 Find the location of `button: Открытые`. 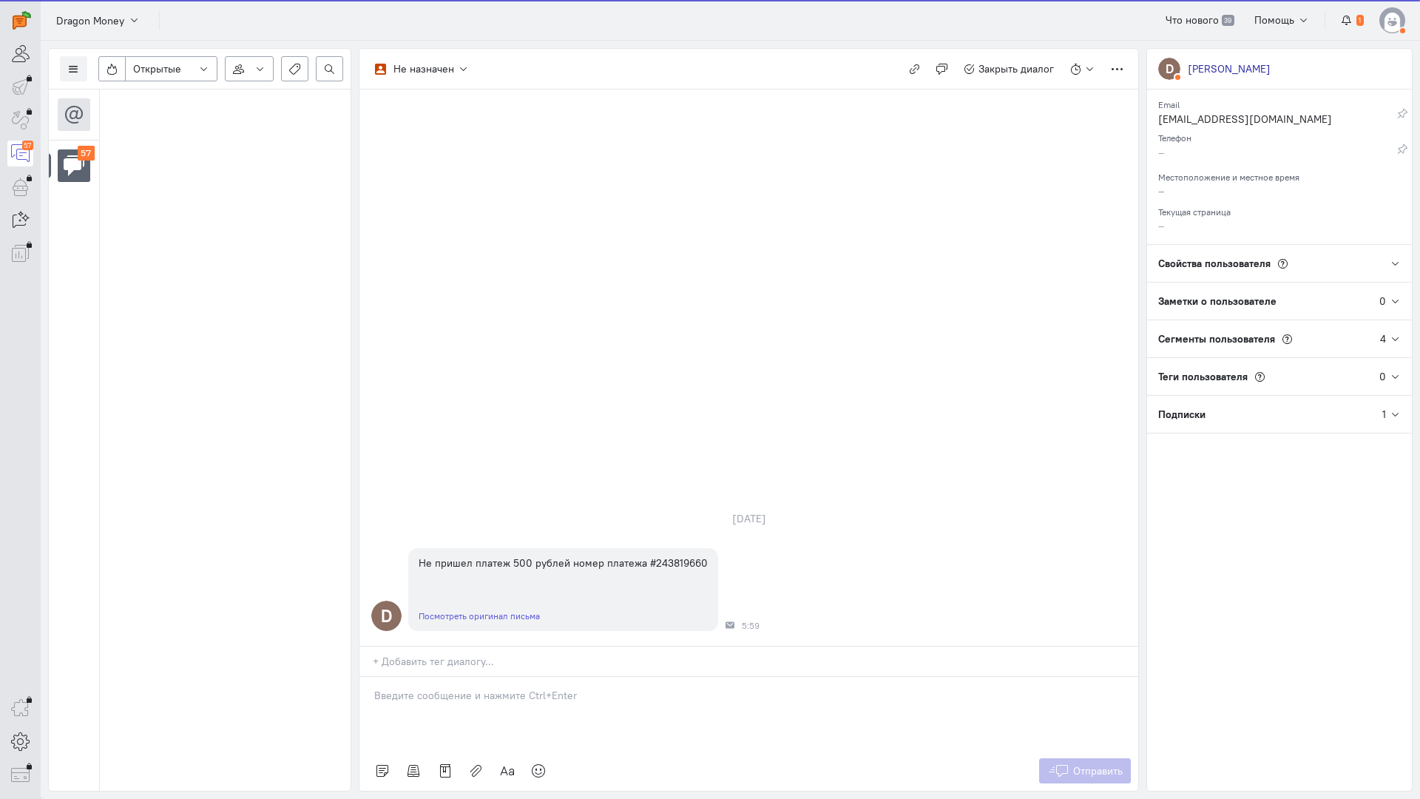

button: Открытые is located at coordinates (171, 69).